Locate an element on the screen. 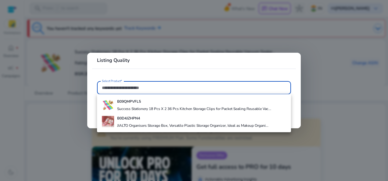 This screenshot has width=388, height=181. b: Listing Quality is located at coordinates (113, 60).